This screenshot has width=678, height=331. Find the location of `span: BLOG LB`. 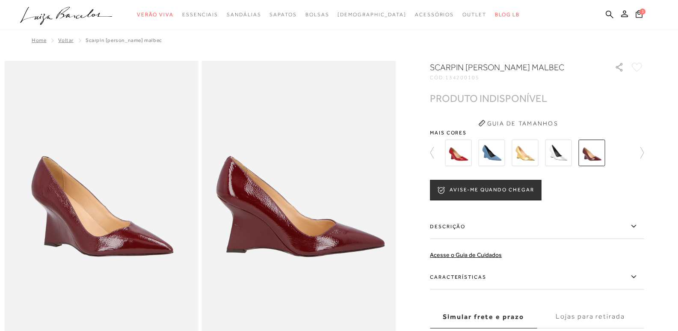

span: BLOG LB is located at coordinates (508, 15).